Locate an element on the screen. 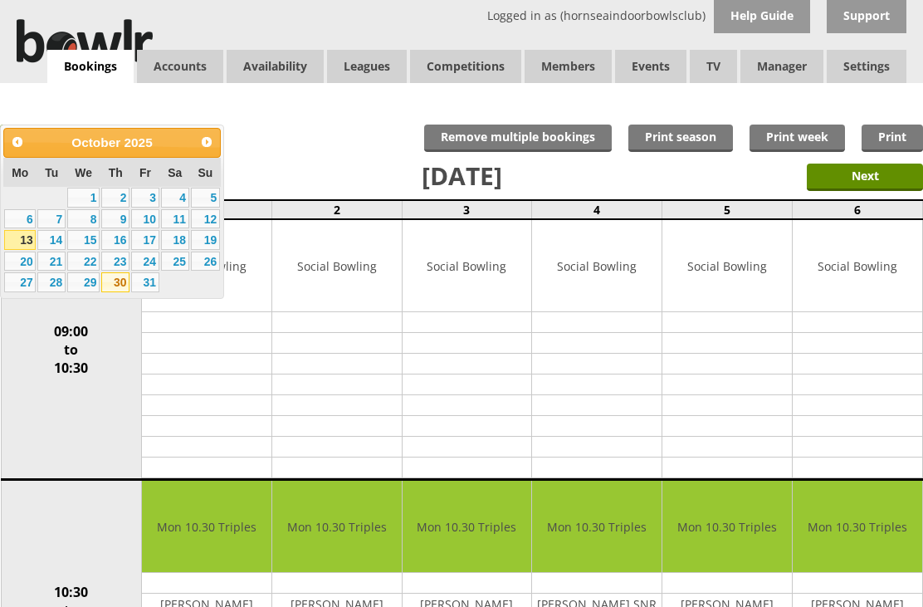 This screenshot has height=607, width=923. a: 8 is located at coordinates (83, 219).